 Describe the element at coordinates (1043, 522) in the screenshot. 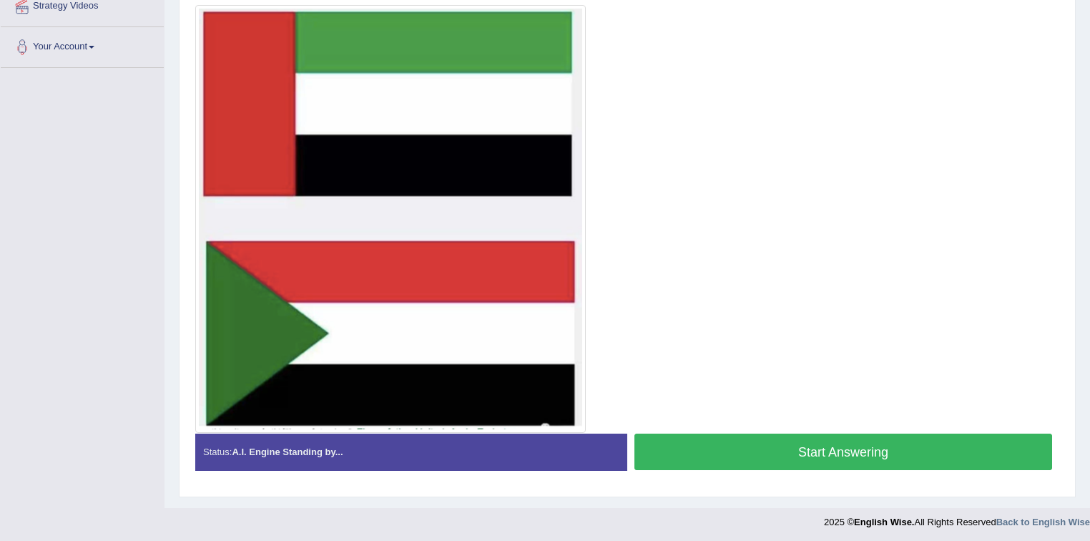

I see `a: Back to English Wise` at that location.